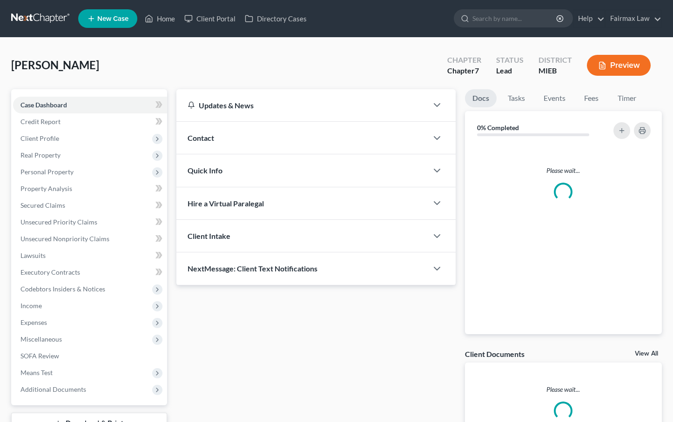  I want to click on a: Secured Claims, so click(90, 206).